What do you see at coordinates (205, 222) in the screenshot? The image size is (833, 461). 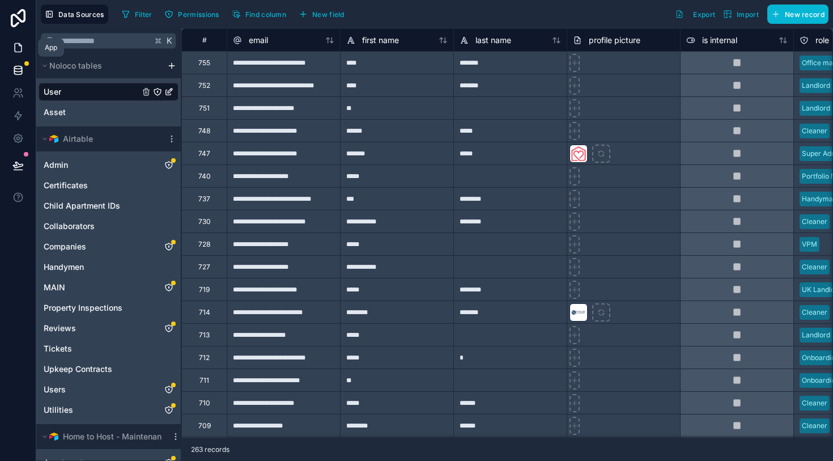 I see `div: 730` at bounding box center [205, 222].